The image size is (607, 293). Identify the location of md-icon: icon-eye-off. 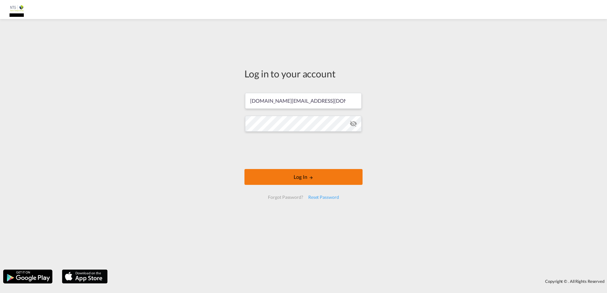
(353, 124).